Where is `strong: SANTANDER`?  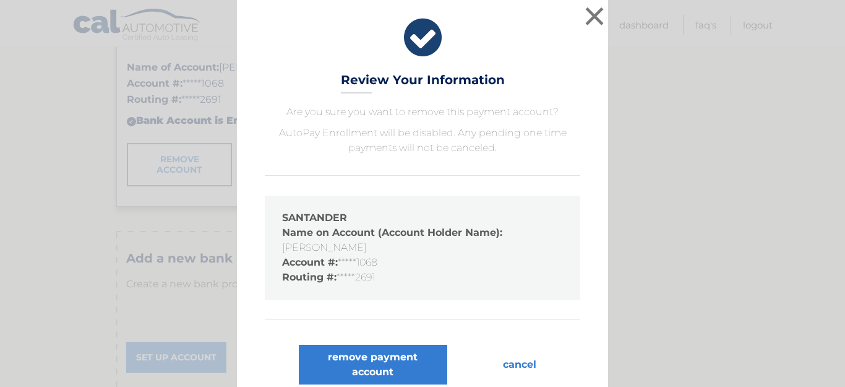 strong: SANTANDER is located at coordinates (314, 217).